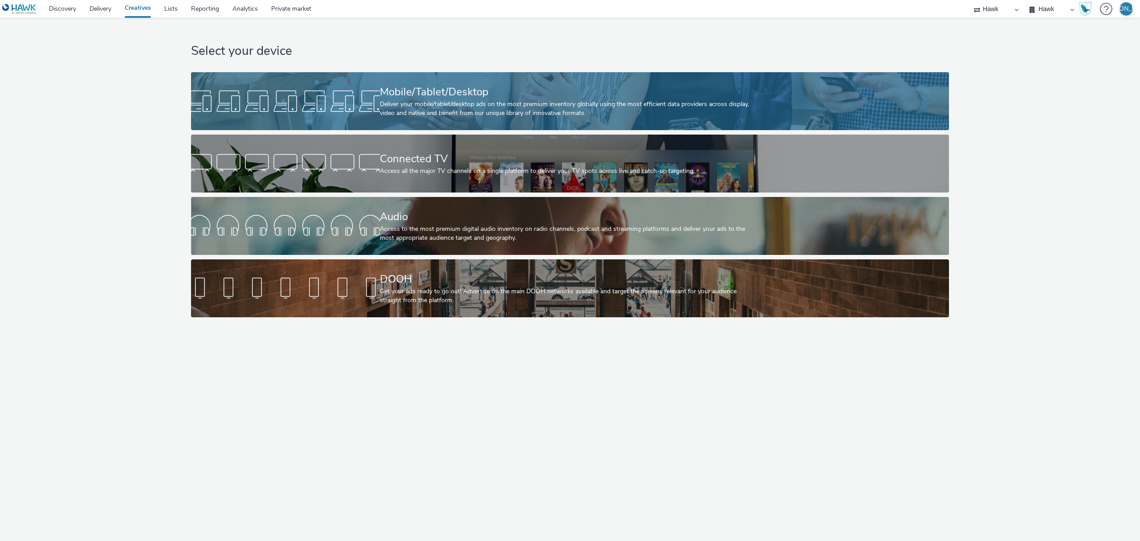 The image size is (1140, 541). I want to click on div: Audio, so click(568, 216).